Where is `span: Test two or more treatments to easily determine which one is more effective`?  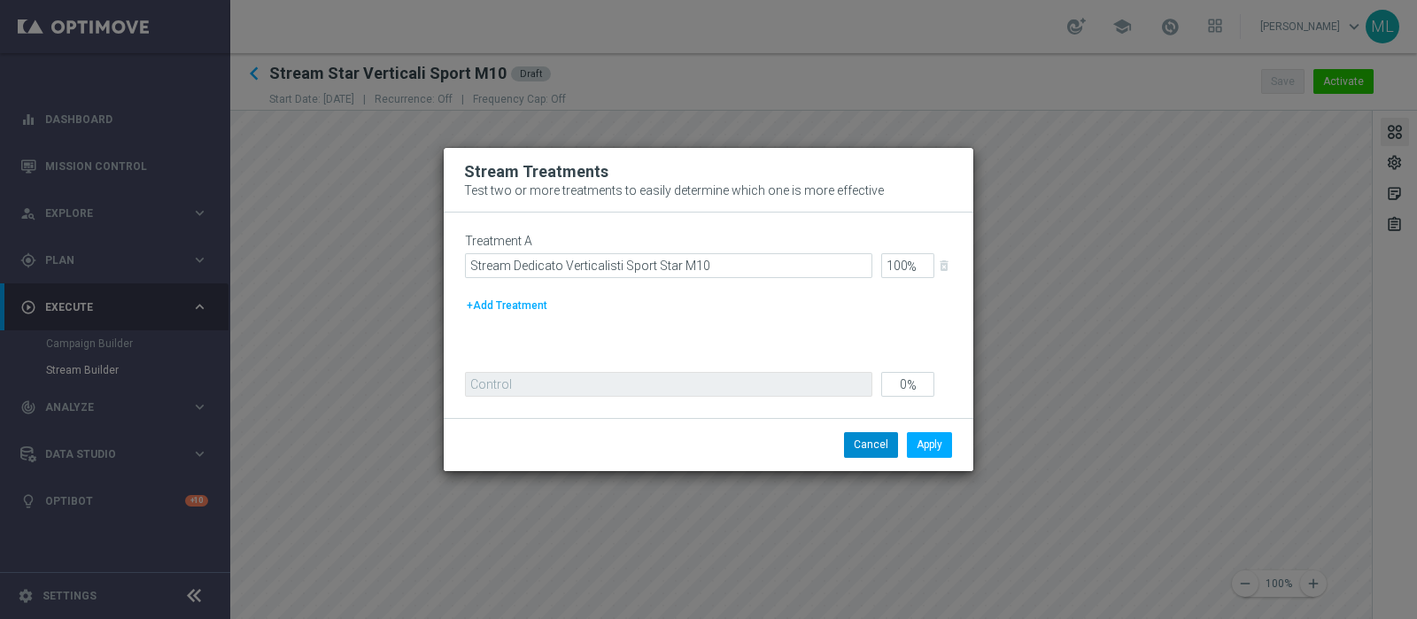
span: Test two or more treatments to easily determine which one is more effective is located at coordinates (674, 190).